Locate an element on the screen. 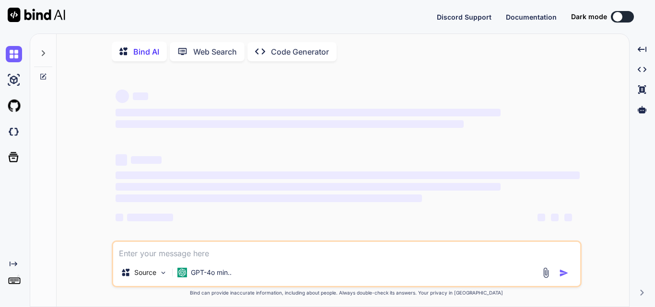 This screenshot has width=655, height=307. img: Bind AI is located at coordinates (36, 15).